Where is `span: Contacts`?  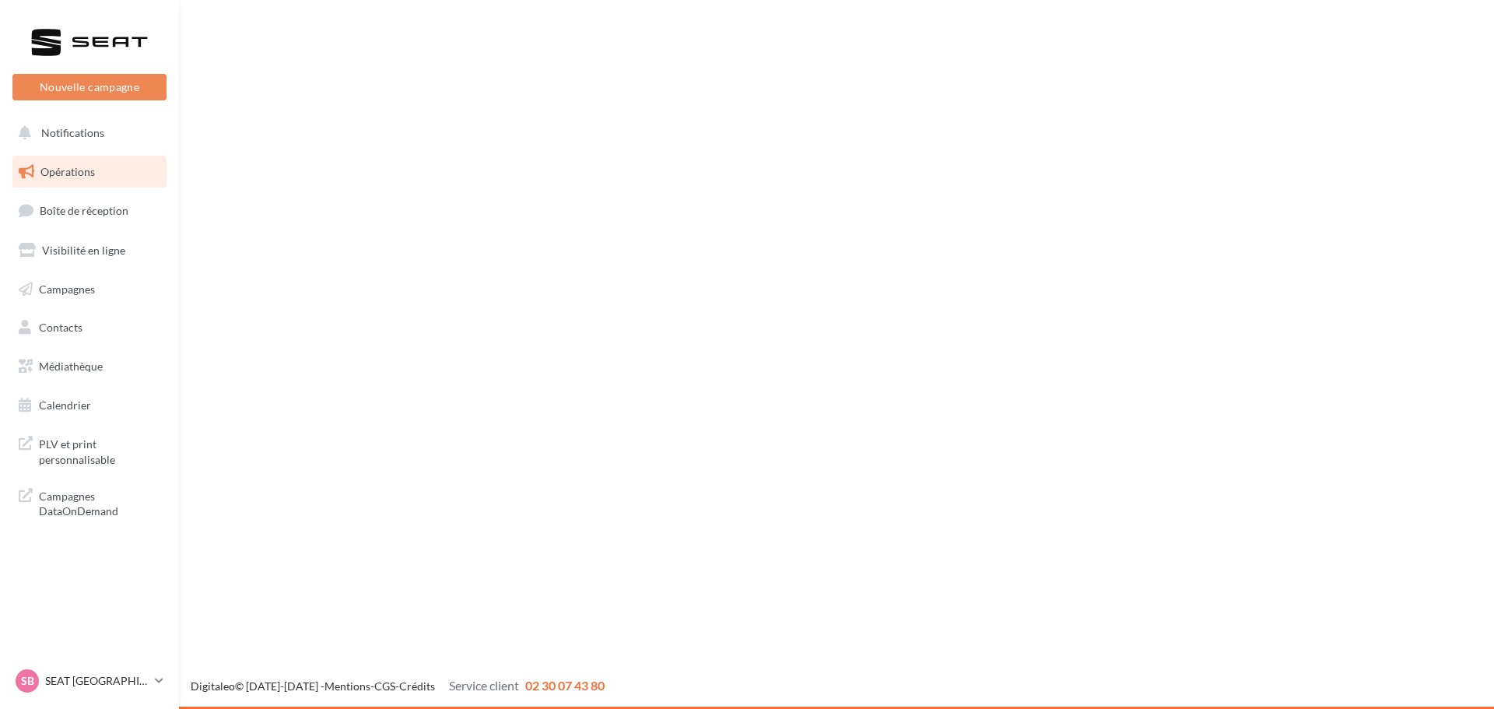
span: Contacts is located at coordinates (61, 327).